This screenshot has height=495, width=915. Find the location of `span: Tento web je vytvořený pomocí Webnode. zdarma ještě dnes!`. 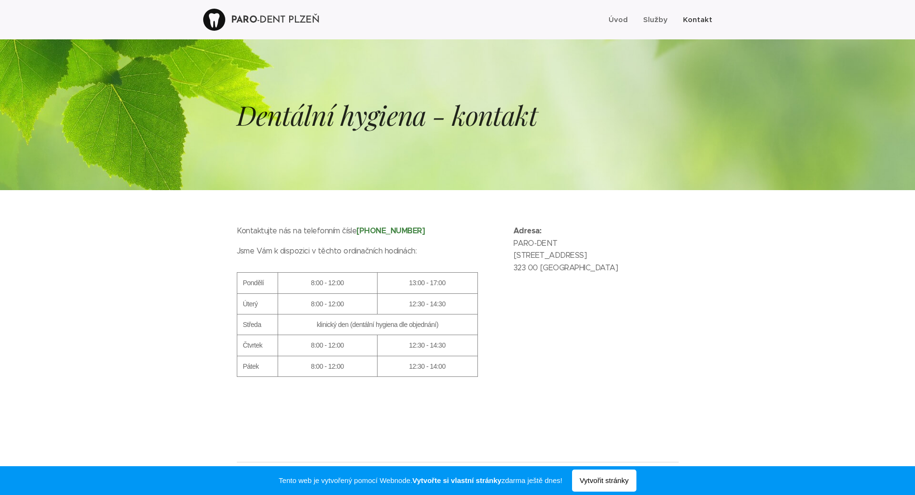

span: Tento web je vytvořený pomocí Webnode. zdarma ještě dnes! is located at coordinates (420, 481).